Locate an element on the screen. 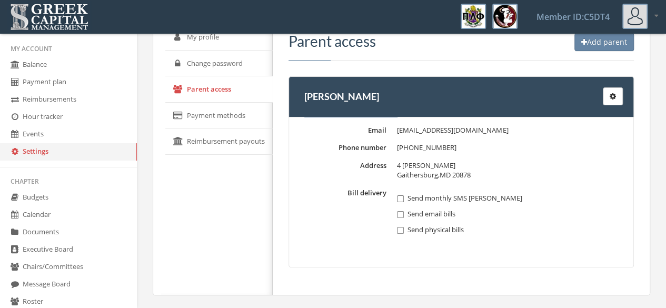 This screenshot has height=308, width=666. dt: Email is located at coordinates (344, 130).